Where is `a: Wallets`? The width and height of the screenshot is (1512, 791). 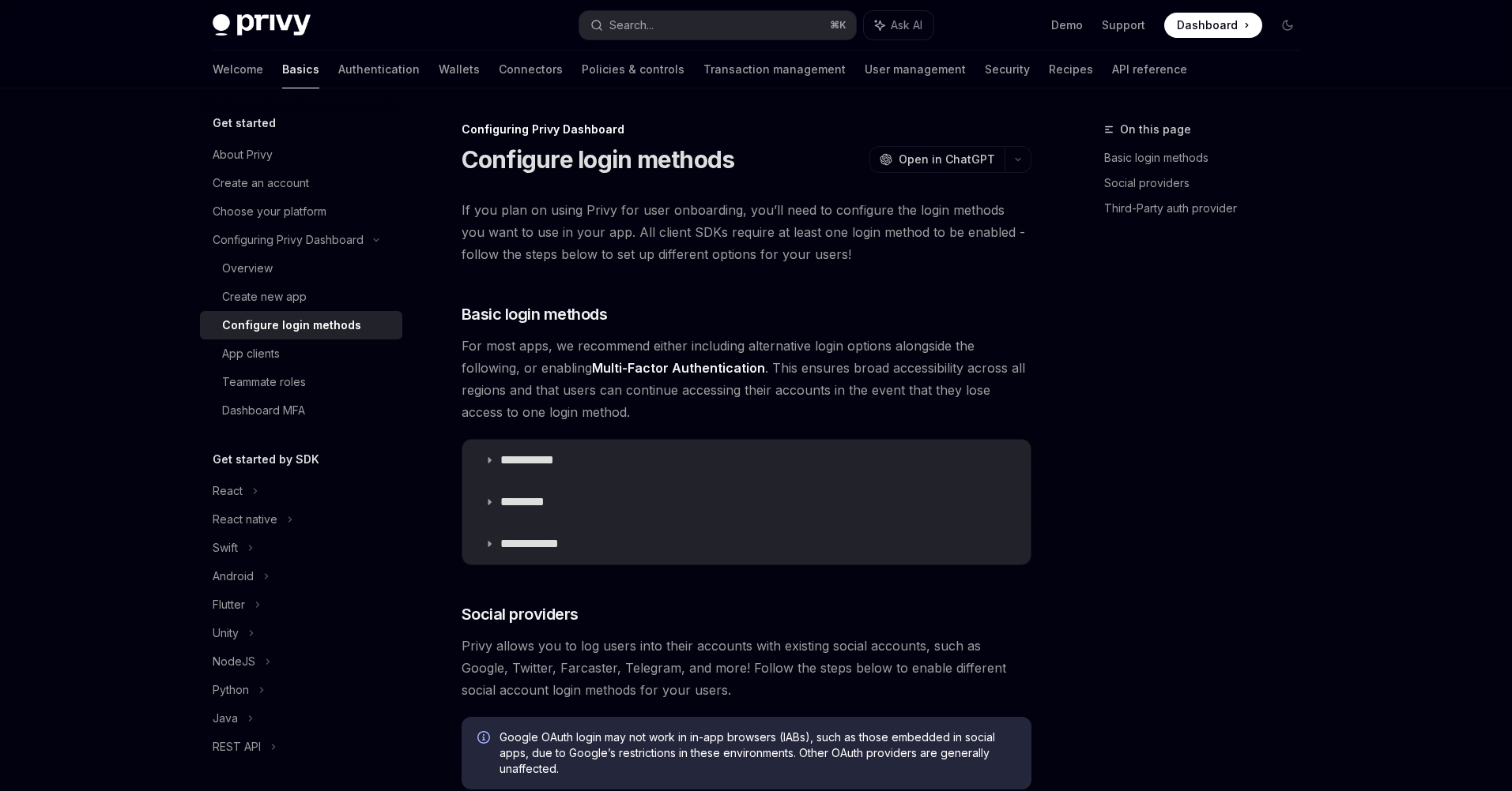
a: Wallets is located at coordinates (459, 70).